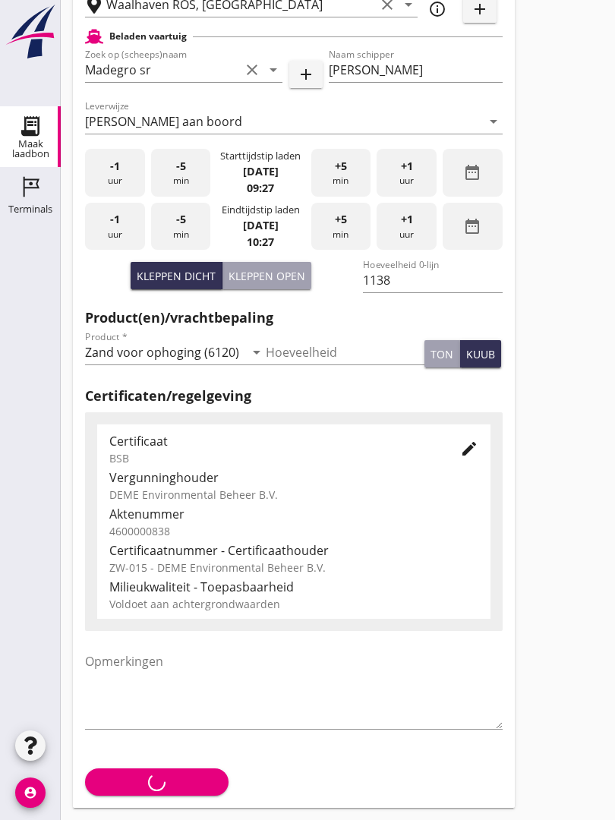 The image size is (615, 820). What do you see at coordinates (480, 354) in the screenshot?
I see `div: kuub` at bounding box center [480, 354].